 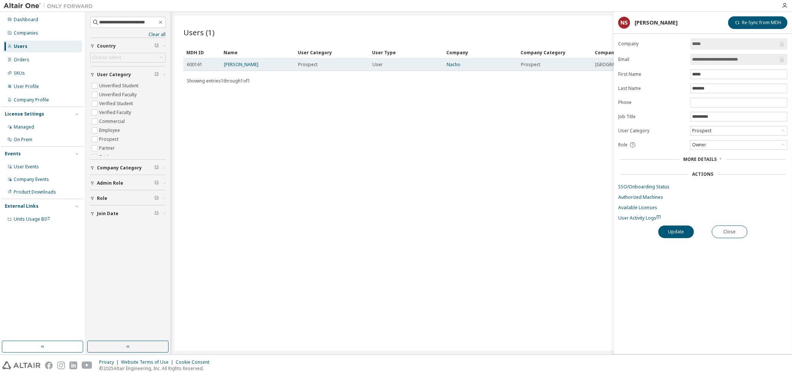 I want to click on img: youtube.svg, so click(x=87, y=365).